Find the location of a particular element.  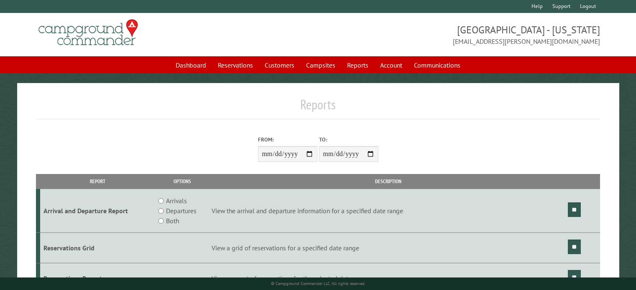

th: Description is located at coordinates (388, 181).